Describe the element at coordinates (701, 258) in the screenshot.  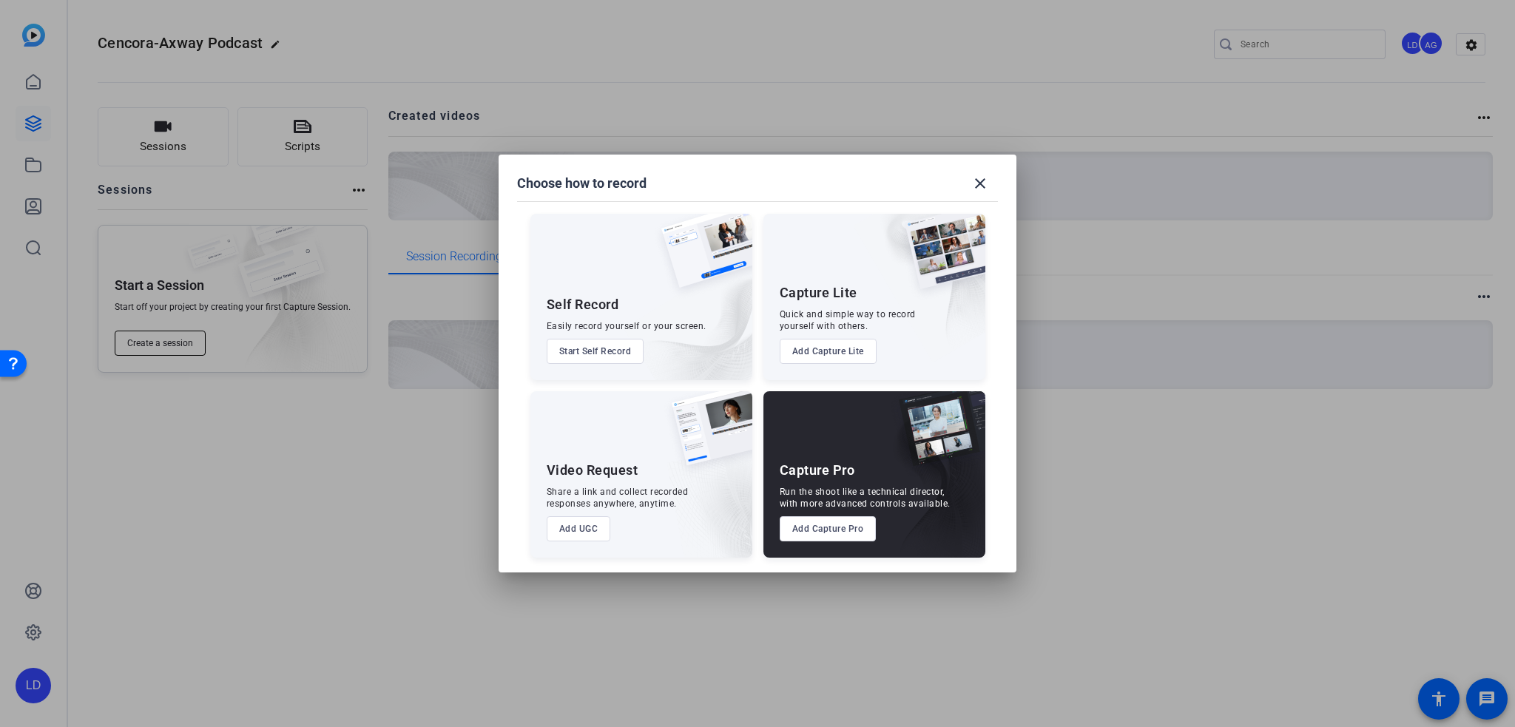
I see `img: self-record.png` at that location.